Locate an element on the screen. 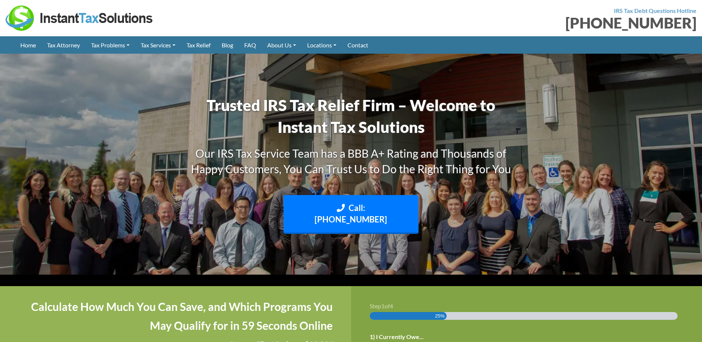  a: Contact is located at coordinates (358, 45).